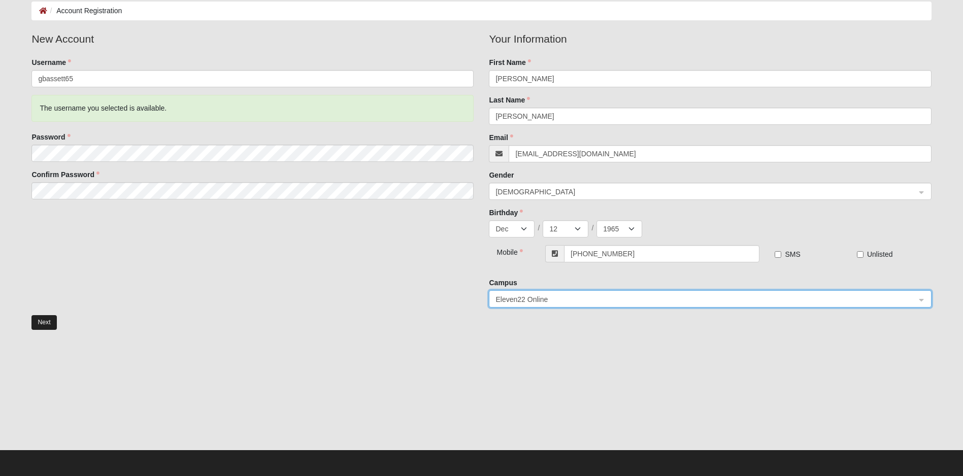 This screenshot has width=963, height=476. What do you see at coordinates (710, 39) in the screenshot?
I see `legend: Your Information` at bounding box center [710, 39].